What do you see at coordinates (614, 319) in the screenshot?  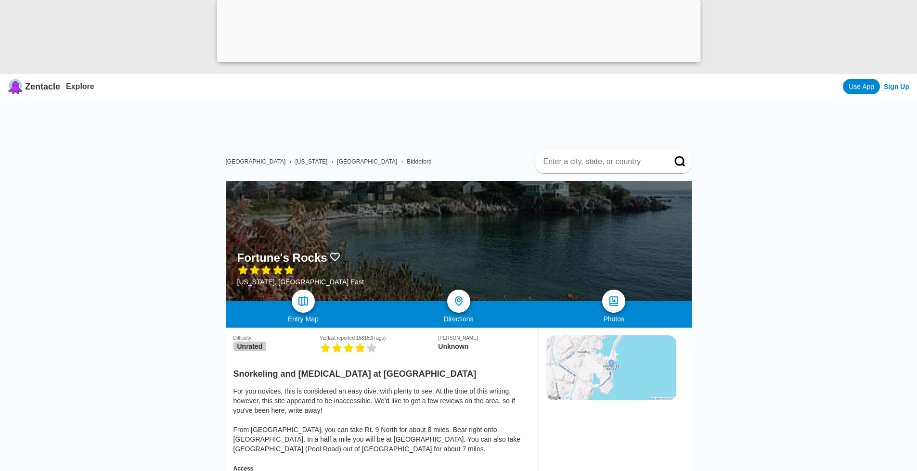 I see `div: Photos` at bounding box center [614, 319].